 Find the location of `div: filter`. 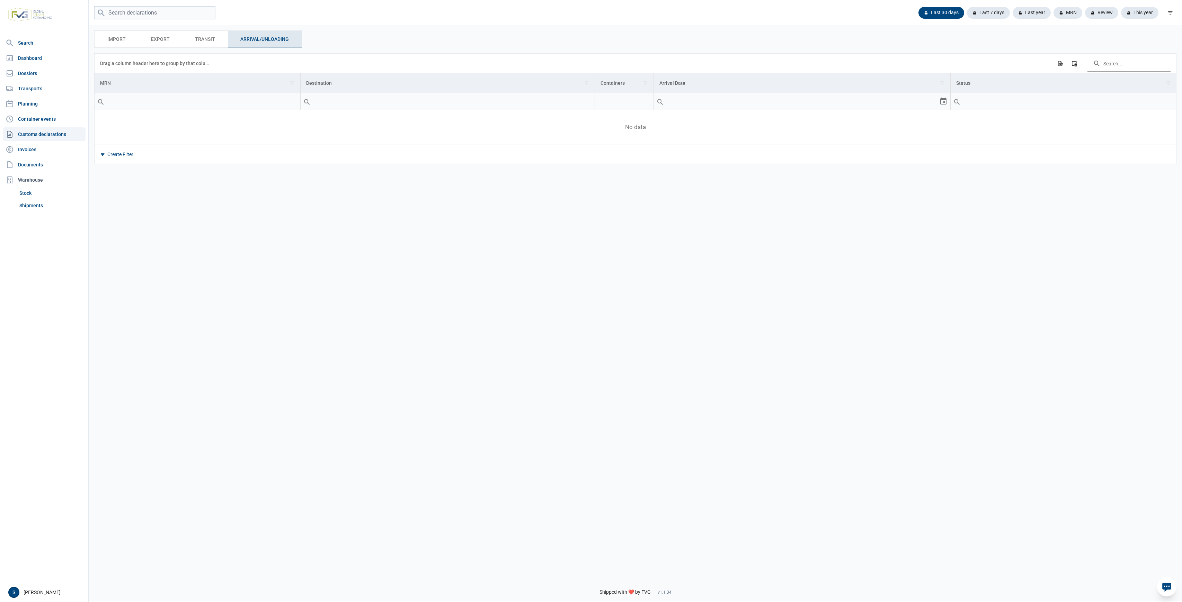

div: filter is located at coordinates (1170, 13).